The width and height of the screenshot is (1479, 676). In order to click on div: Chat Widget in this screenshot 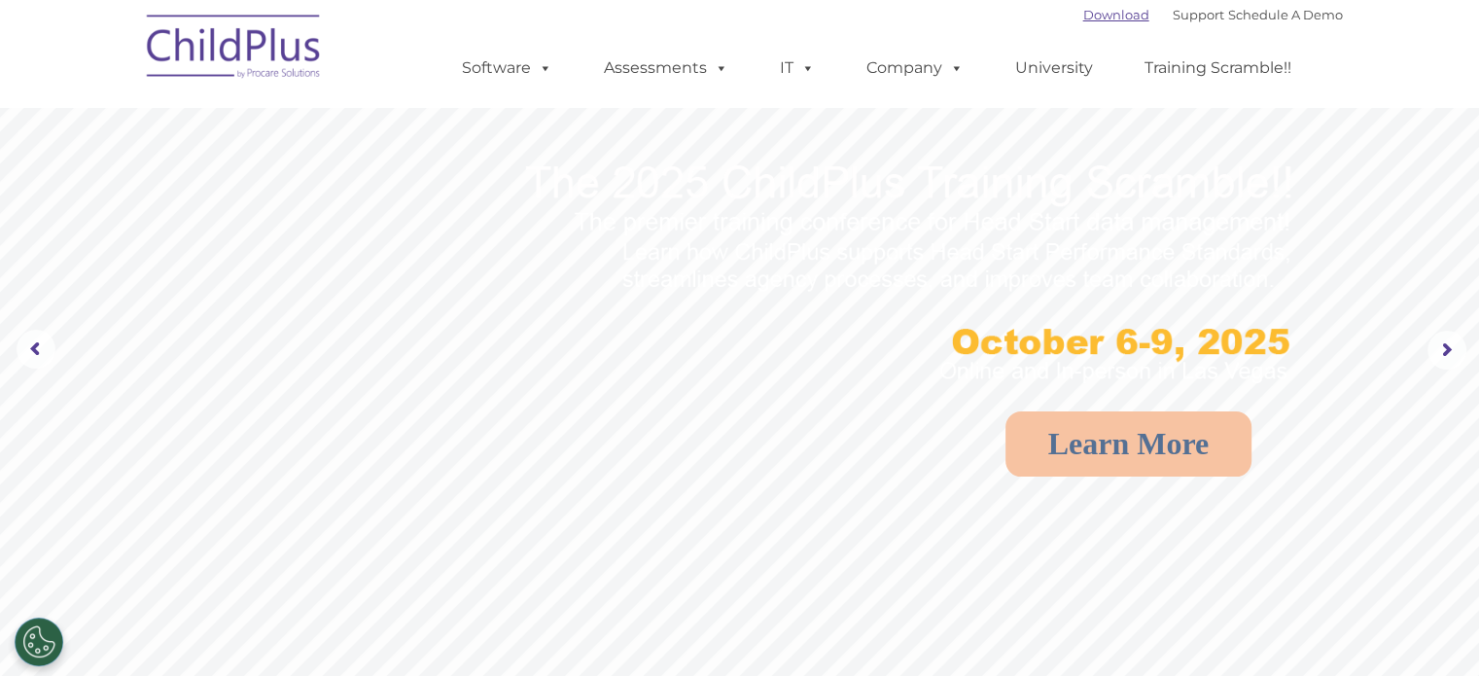, I will do `click(1430, 629)`.